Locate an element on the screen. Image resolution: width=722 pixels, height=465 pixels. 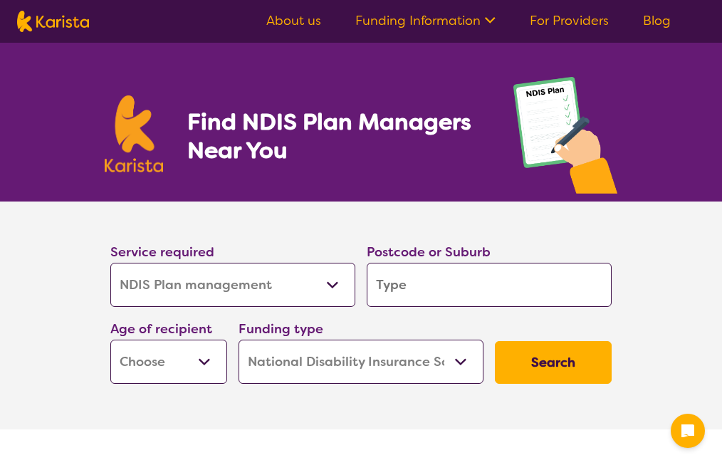
label: Postcode or Suburb is located at coordinates (429, 252).